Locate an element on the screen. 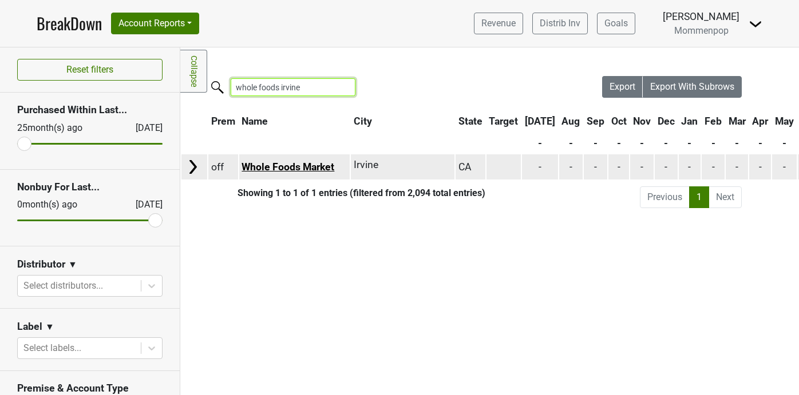 This screenshot has height=395, width=799. a: Revenue is located at coordinates (498, 23).